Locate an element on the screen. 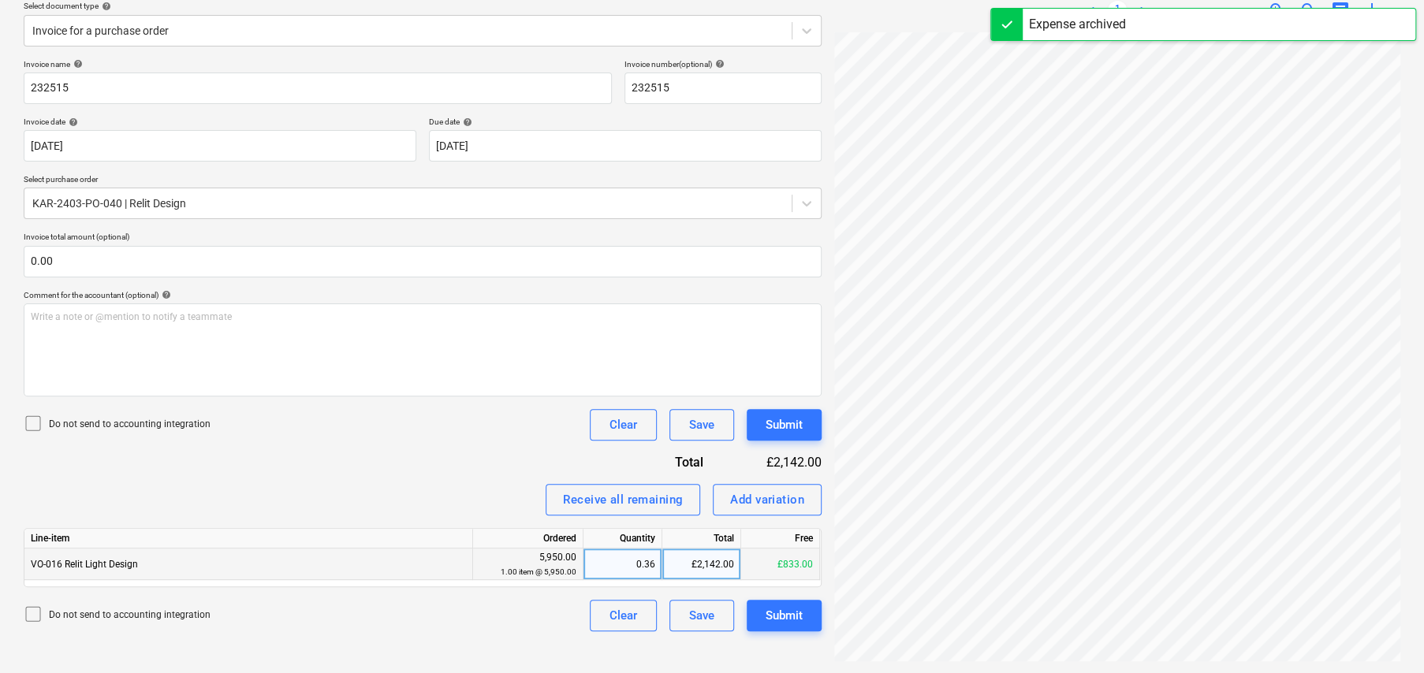  div: Comment for the accountant (optional) is located at coordinates (423, 295).